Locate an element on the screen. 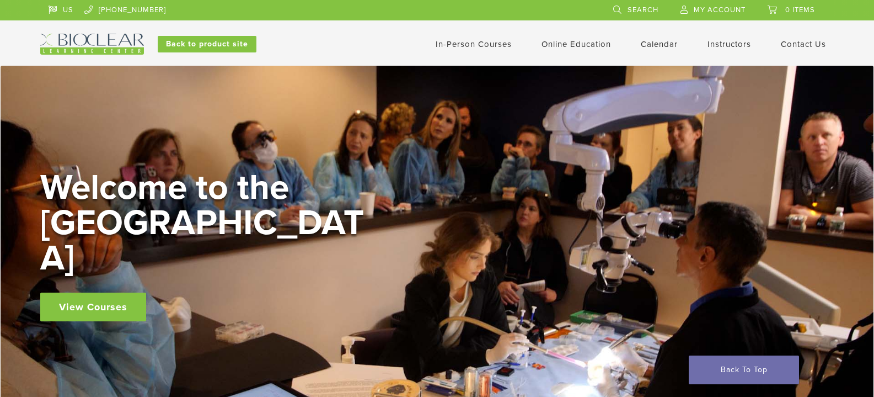 The image size is (874, 397). span: Search is located at coordinates (643, 10).